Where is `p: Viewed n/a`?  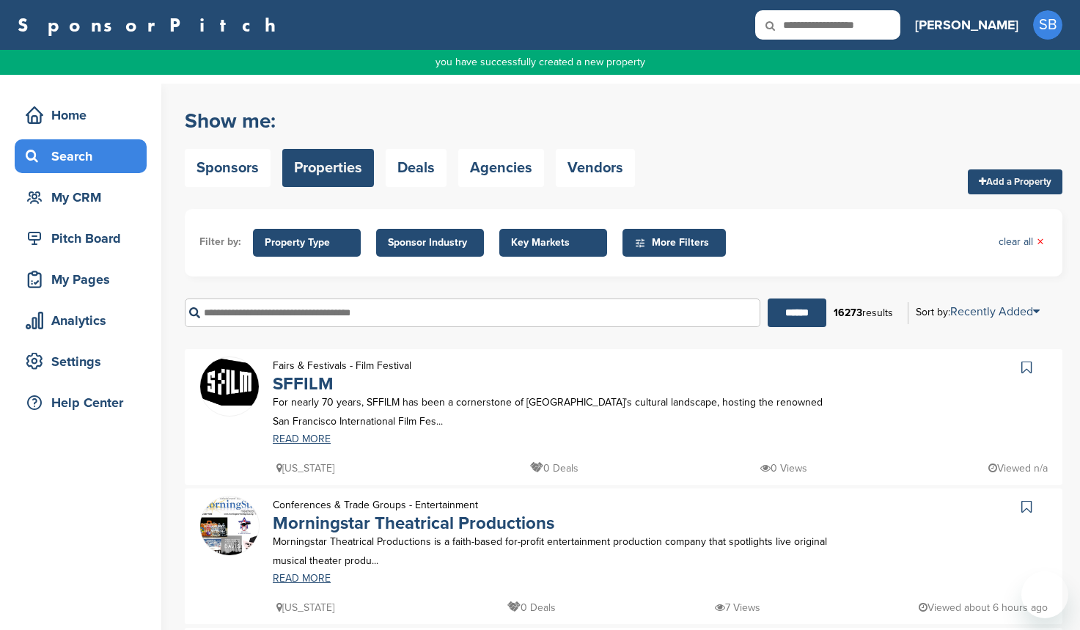 p: Viewed n/a is located at coordinates (1017, 468).